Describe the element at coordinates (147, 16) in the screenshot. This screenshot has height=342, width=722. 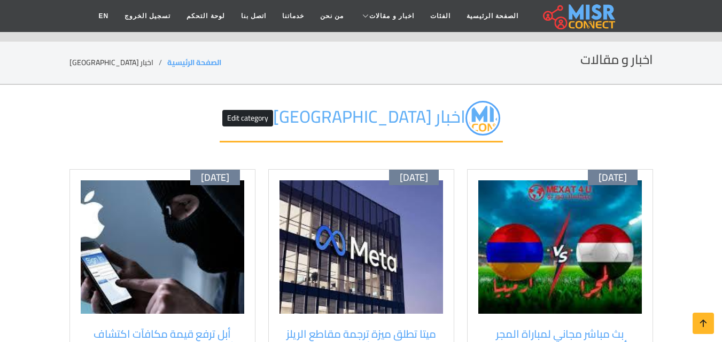
I see `a: تسجيل الخروج` at that location.